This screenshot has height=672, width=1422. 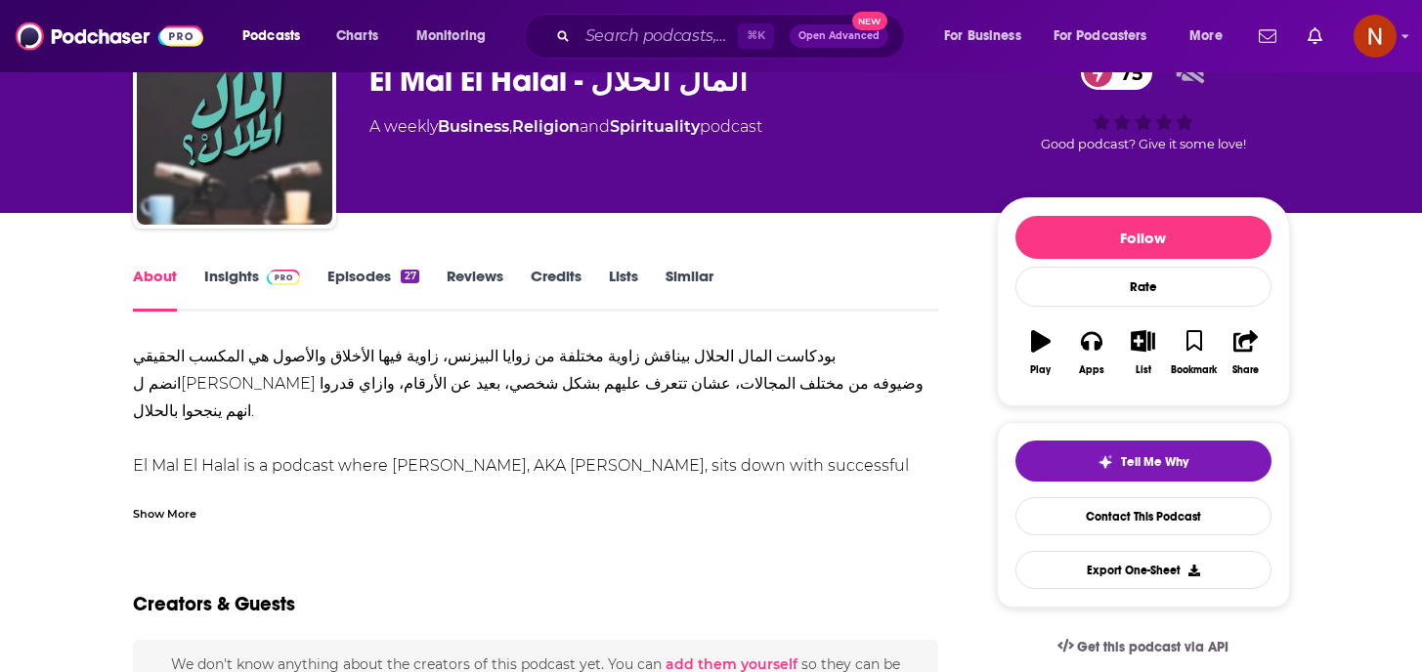 I want to click on span: More, so click(x=1206, y=36).